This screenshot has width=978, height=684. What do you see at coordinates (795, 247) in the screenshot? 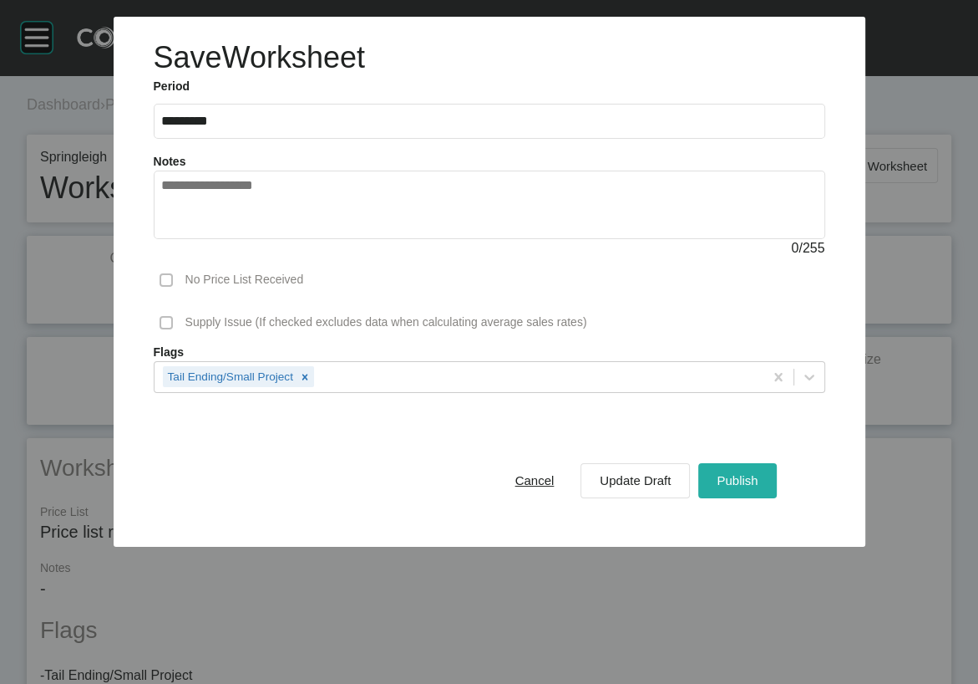
I see `span: 0` at bounding box center [795, 247].